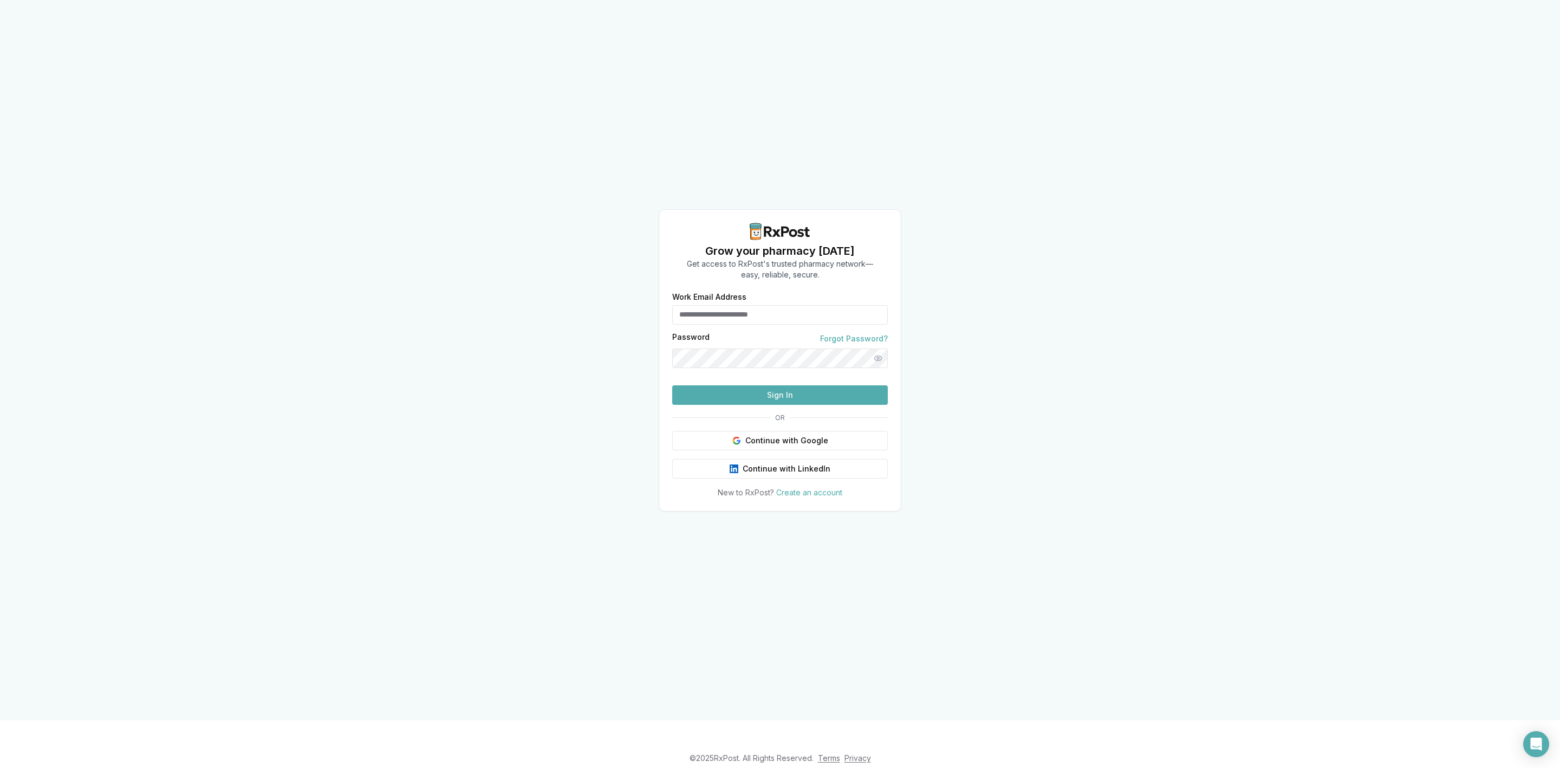 This screenshot has height=768, width=1560. What do you see at coordinates (746, 492) in the screenshot?
I see `span: New to RxPost?` at bounding box center [746, 492].